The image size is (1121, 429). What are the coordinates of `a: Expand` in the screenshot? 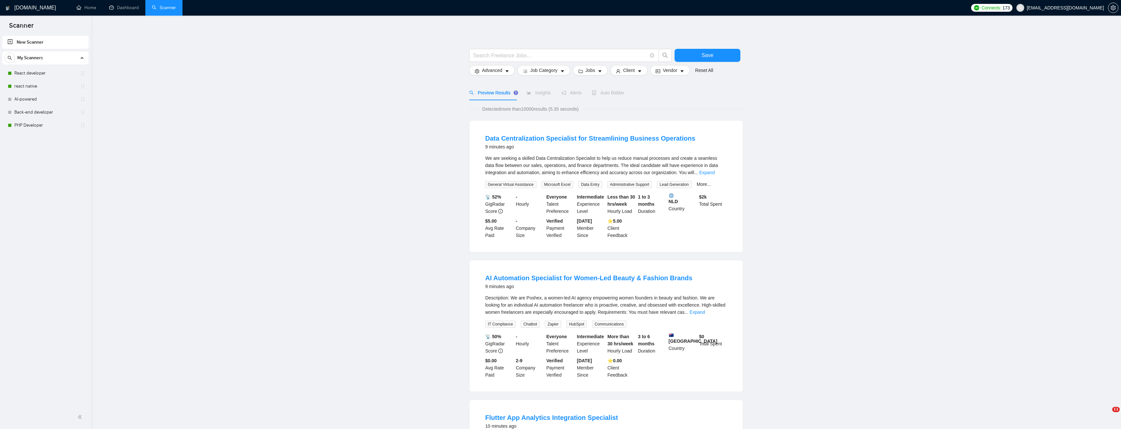 It's located at (707, 173).